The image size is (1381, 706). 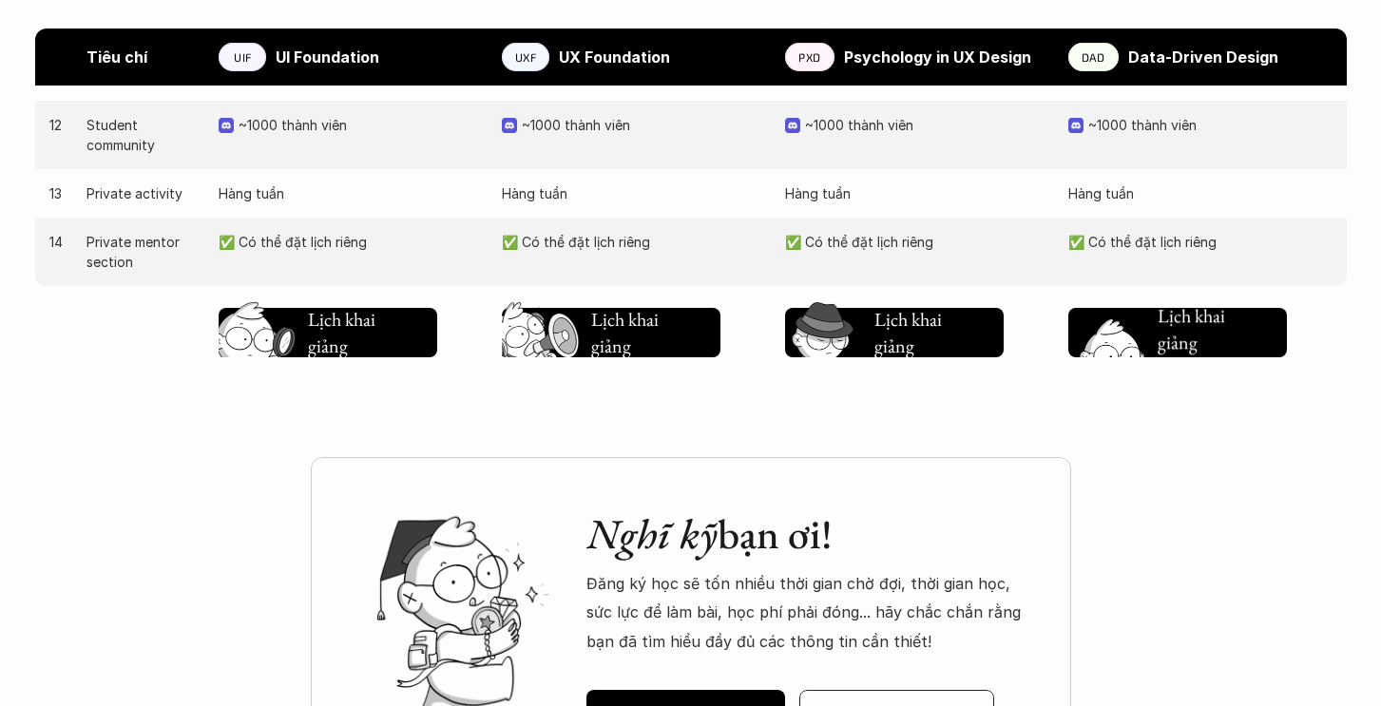 I want to click on p: PXD, so click(x=809, y=57).